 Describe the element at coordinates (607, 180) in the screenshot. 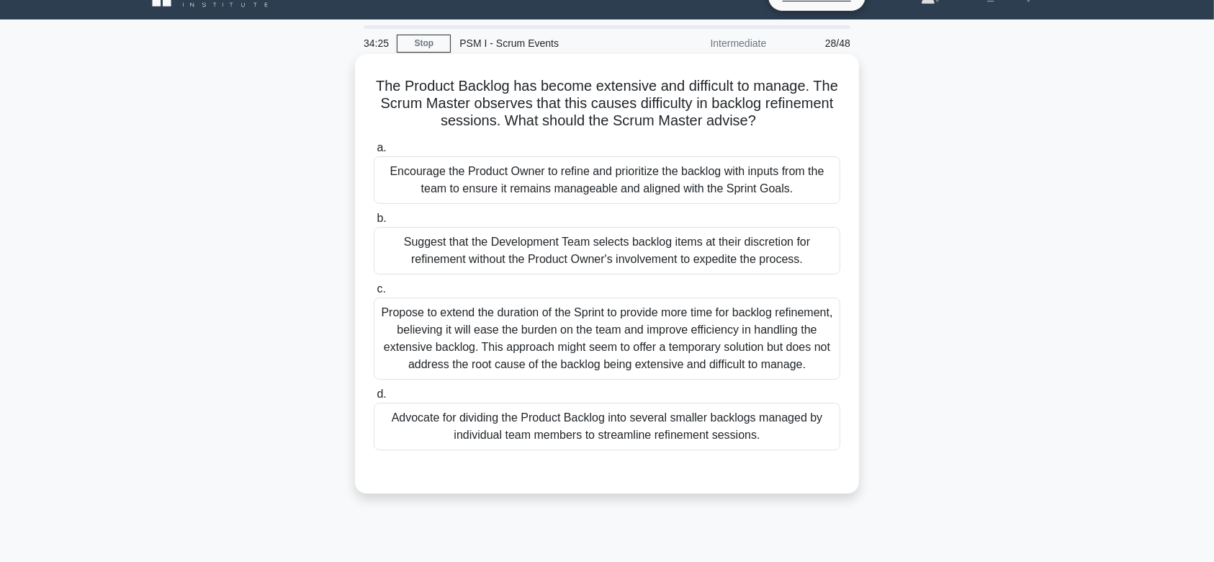

I see `div: Encourage the Product Owner to refine and prioritize the backlog with inputs from the team to ens...` at that location.